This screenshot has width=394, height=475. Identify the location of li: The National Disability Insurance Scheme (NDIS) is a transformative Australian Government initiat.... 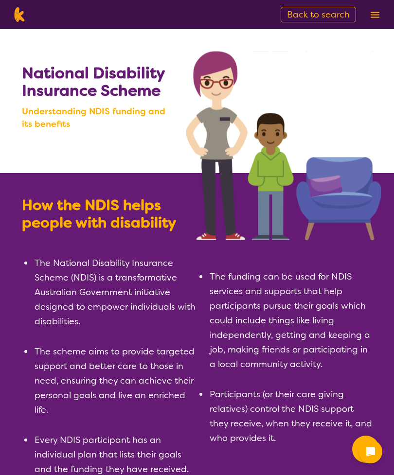
(115, 292).